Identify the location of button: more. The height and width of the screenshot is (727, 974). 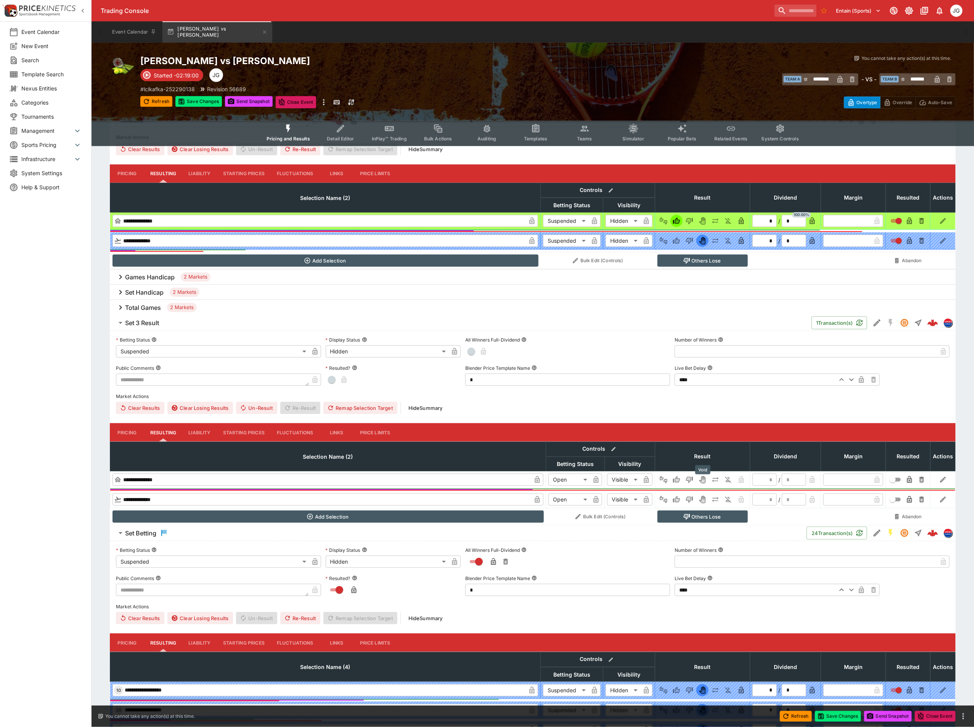
(324, 102).